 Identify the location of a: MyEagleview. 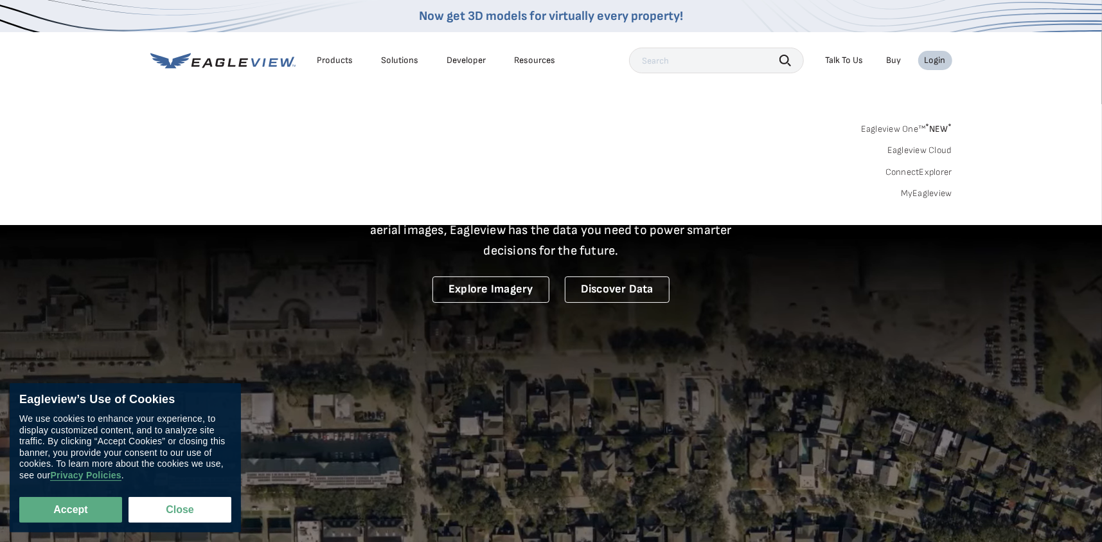
(927, 193).